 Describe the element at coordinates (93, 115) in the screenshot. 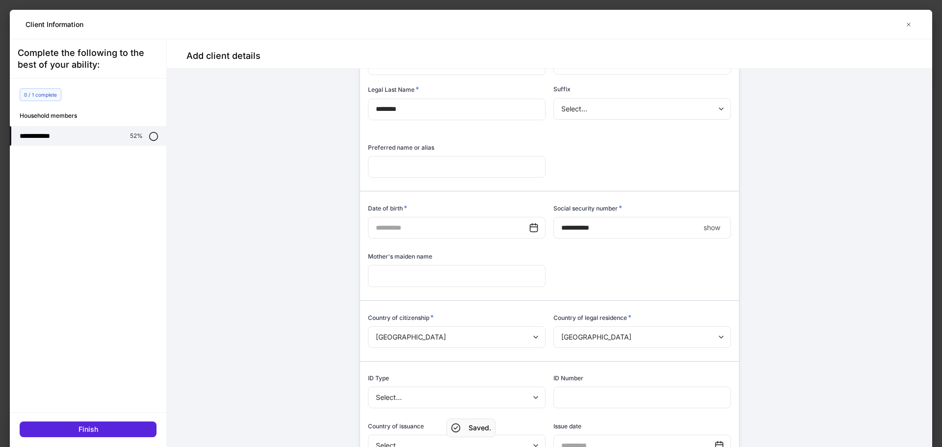

I see `h6: Household members` at that location.